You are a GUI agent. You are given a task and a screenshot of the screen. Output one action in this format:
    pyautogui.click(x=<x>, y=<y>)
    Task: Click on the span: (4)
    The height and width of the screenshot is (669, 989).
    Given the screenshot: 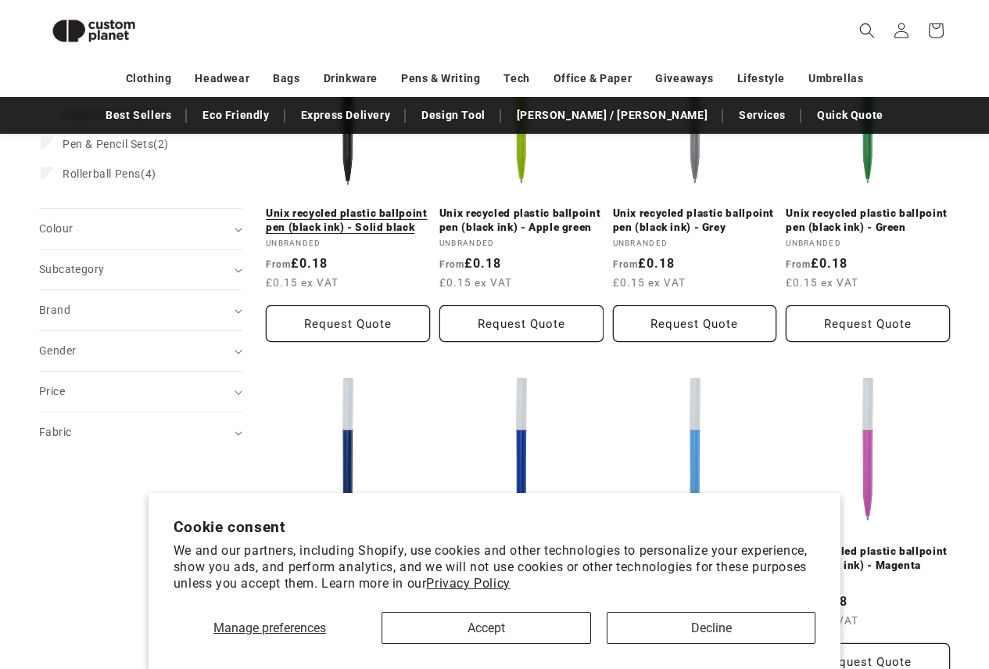 What is the action you would take?
    pyautogui.click(x=110, y=174)
    